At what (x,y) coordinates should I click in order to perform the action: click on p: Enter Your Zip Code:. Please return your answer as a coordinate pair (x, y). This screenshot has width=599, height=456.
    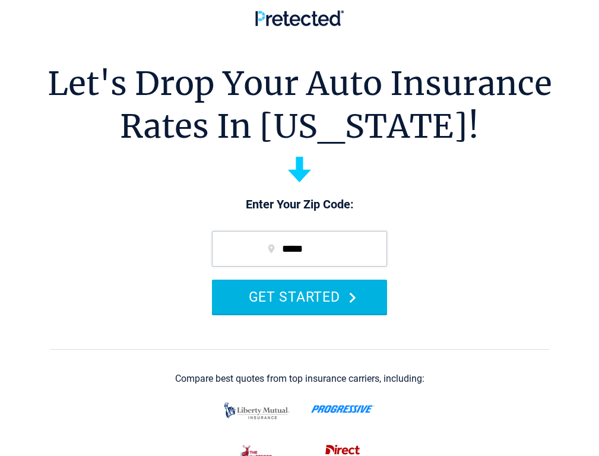
    Looking at the image, I should click on (299, 205).